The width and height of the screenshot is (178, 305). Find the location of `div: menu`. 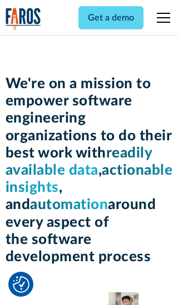

div: menu is located at coordinates (161, 18).